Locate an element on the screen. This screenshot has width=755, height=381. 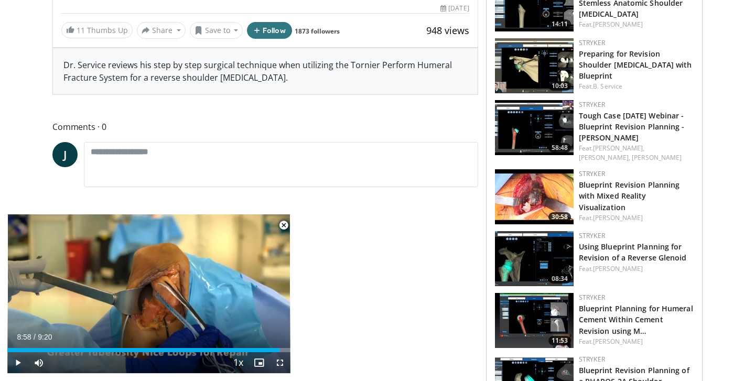
span: 948 views is located at coordinates (448, 30).